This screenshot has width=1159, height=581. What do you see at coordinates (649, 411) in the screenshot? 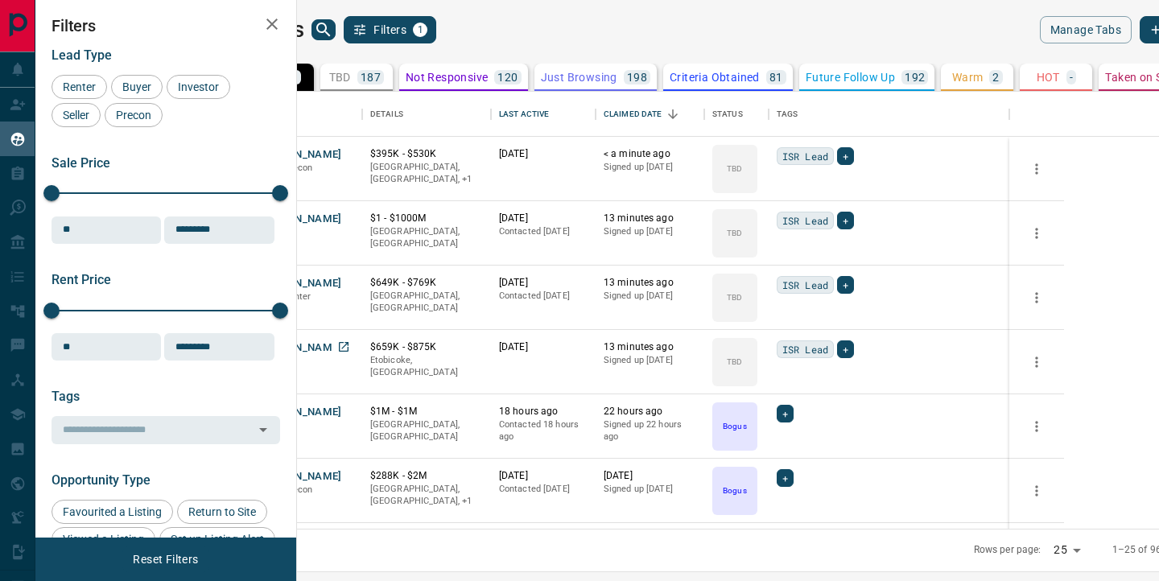
I see `p: 22 hours ago` at bounding box center [649, 411].